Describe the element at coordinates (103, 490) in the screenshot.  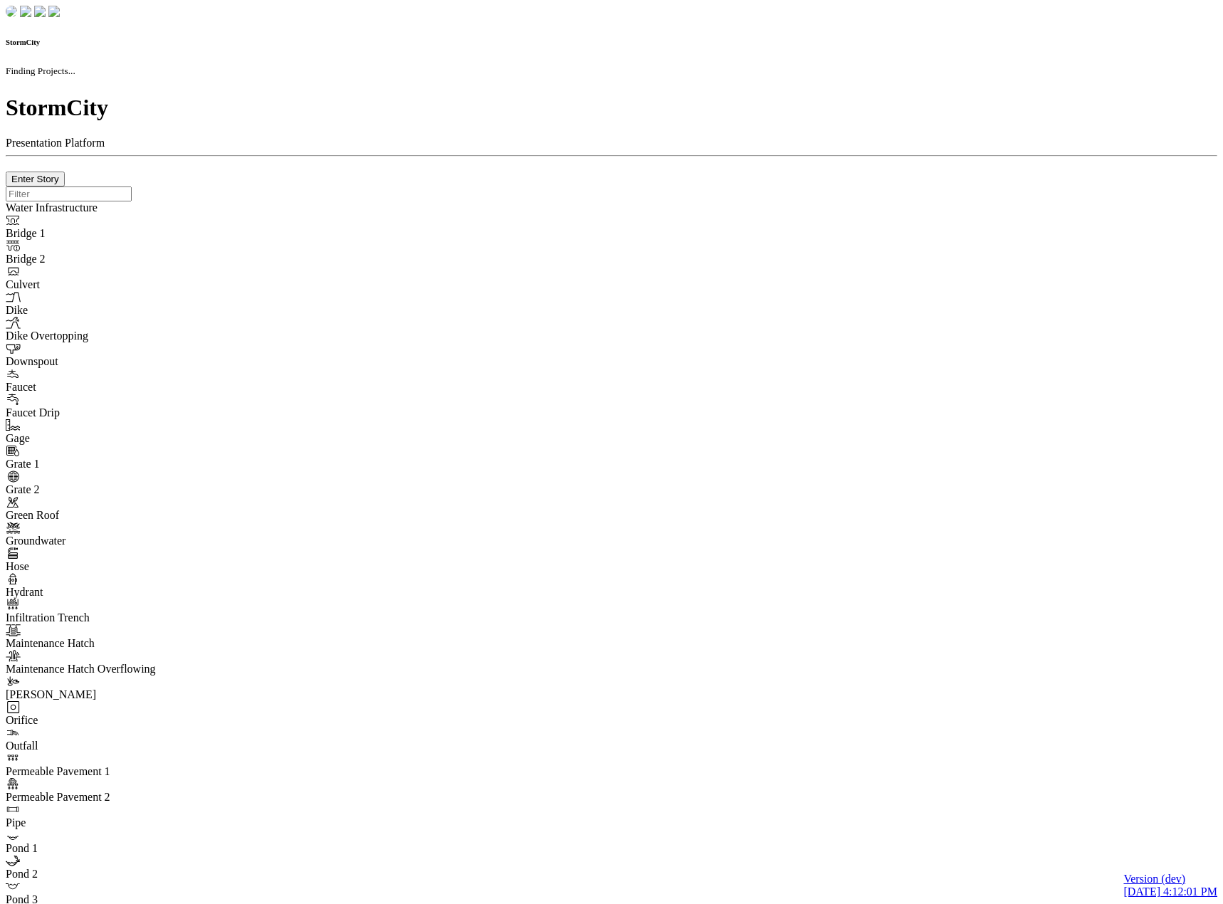
I see `div: Grate 2` at that location.